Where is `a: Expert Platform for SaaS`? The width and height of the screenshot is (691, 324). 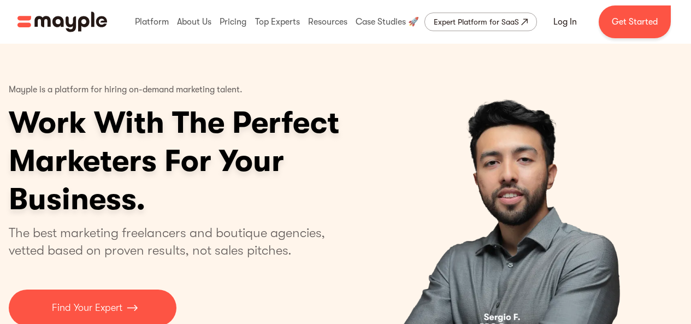
a: Expert Platform for SaaS is located at coordinates (481, 22).